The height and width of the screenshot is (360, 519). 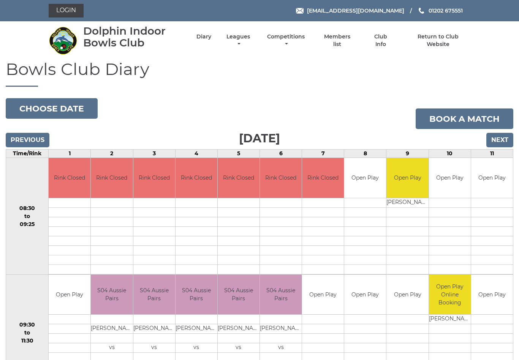 I want to click on a: Phone us 01202 675551, so click(x=440, y=11).